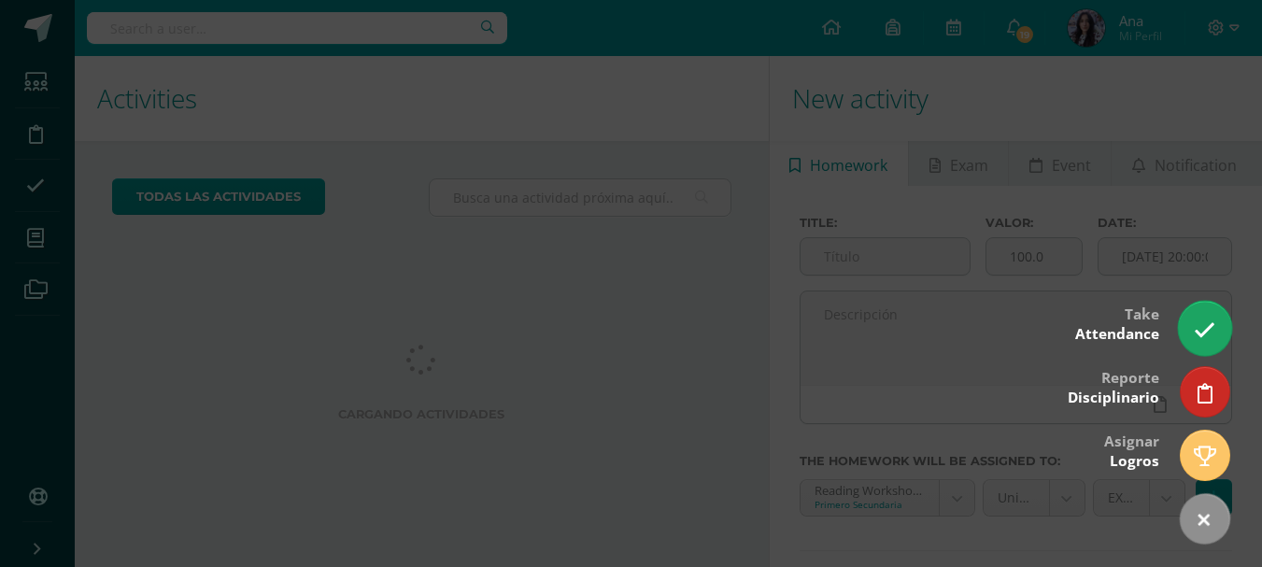 The height and width of the screenshot is (567, 1262). Describe the element at coordinates (1117, 334) in the screenshot. I see `span: Attendance` at that location.